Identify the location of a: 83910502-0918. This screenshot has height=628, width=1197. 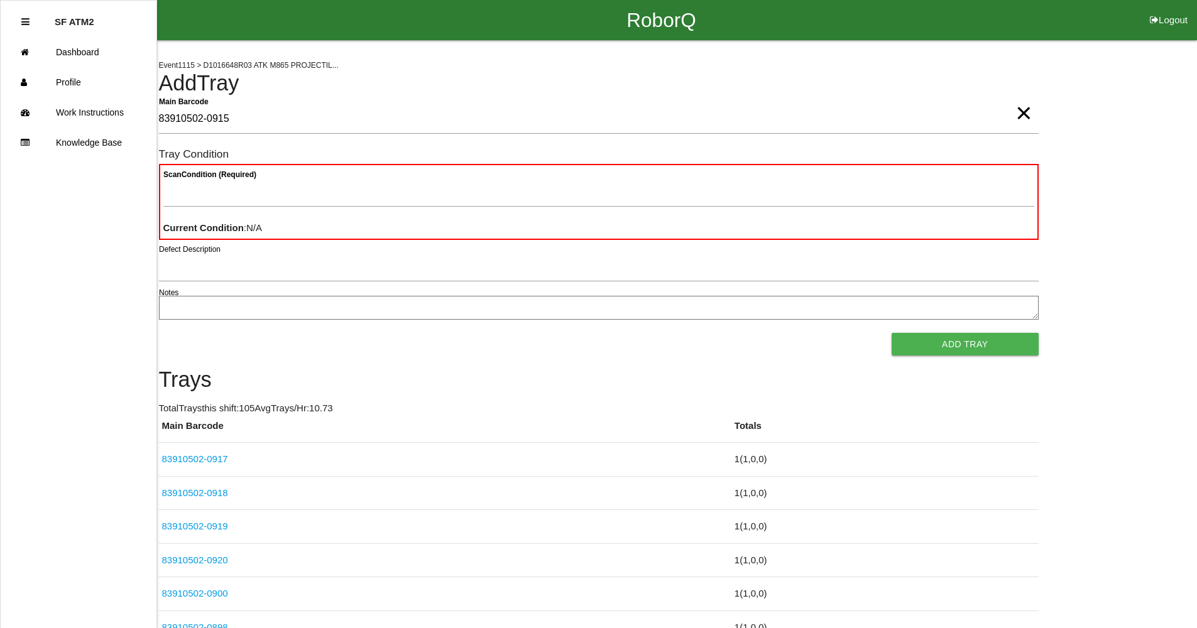
(195, 493).